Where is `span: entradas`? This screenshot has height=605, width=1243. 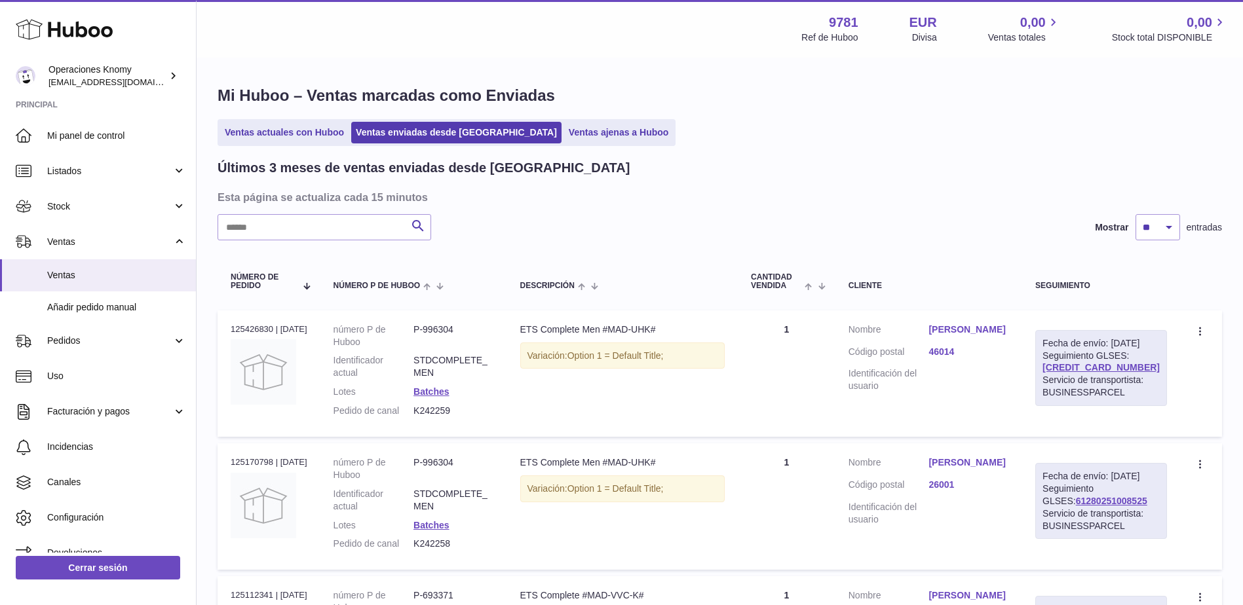
span: entradas is located at coordinates (1204, 227).